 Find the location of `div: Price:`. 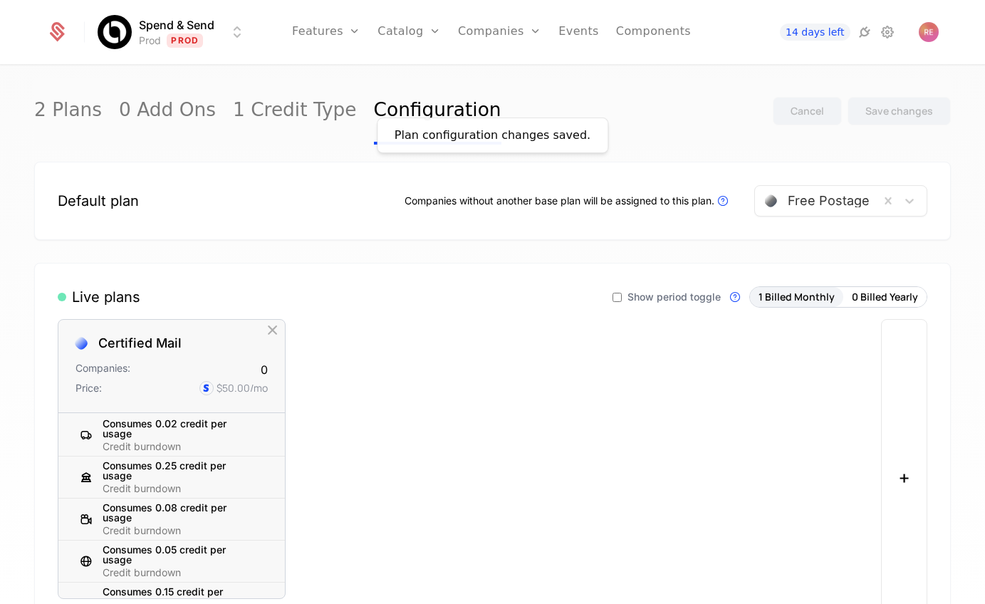

div: Price: is located at coordinates (88, 388).